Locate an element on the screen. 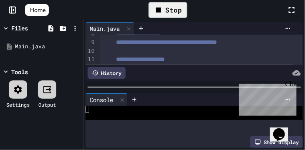  div: Output is located at coordinates (47, 105).